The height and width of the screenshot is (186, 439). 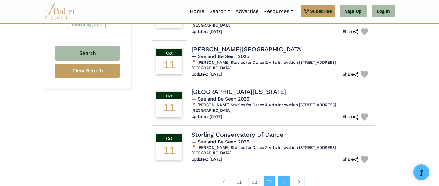 What do you see at coordinates (87, 71) in the screenshot?
I see `button: Clear Search` at bounding box center [87, 71].